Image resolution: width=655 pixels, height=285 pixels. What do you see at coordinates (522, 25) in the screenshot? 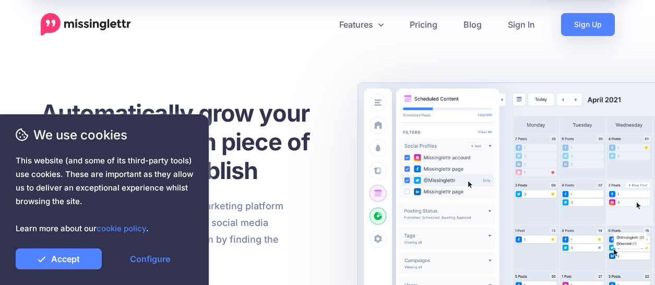
I see `a: Sign In` at bounding box center [522, 25].